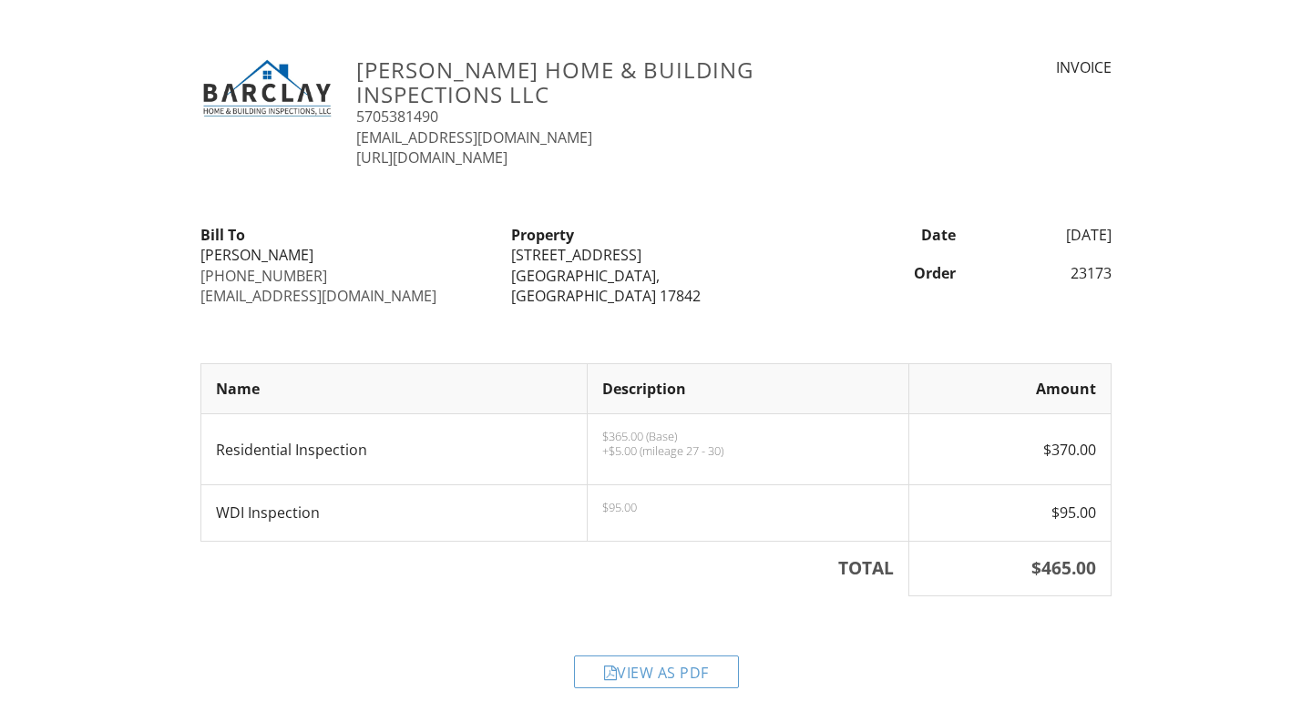 Image resolution: width=1312 pixels, height=711 pixels. I want to click on img: ws.jpg, so click(267, 88).